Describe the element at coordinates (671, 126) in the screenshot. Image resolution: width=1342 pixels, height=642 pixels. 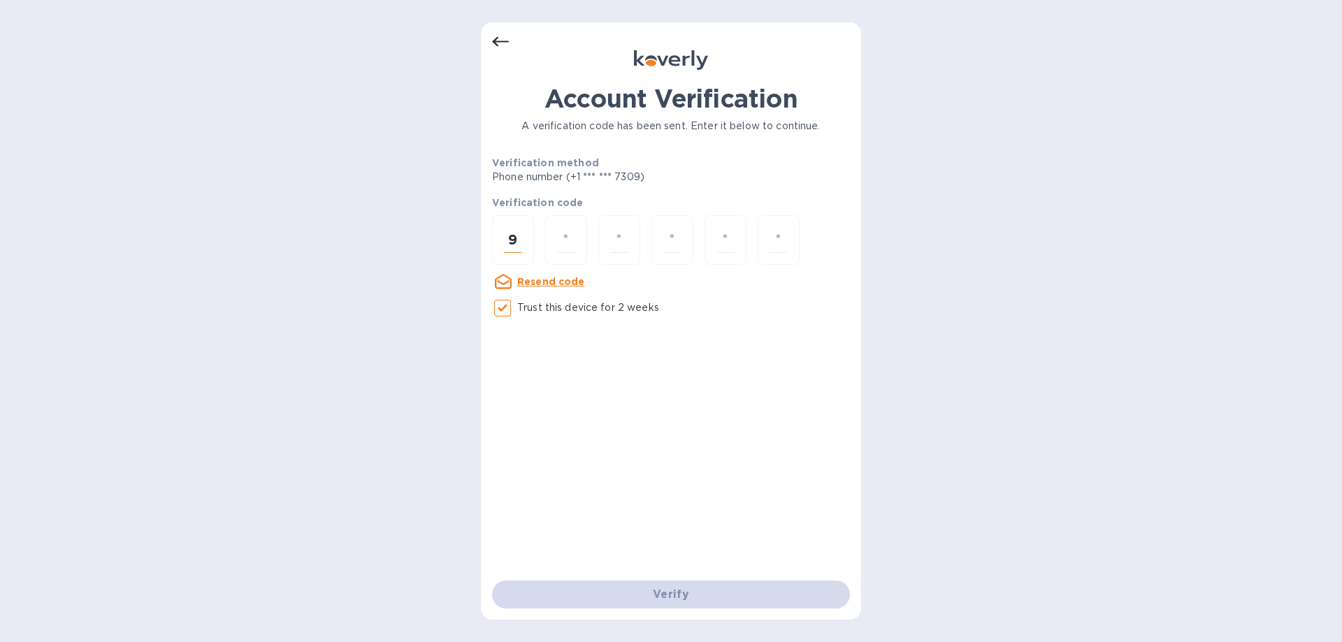
I see `p: A verification code has been sent. Enter it below to continue.` at that location.